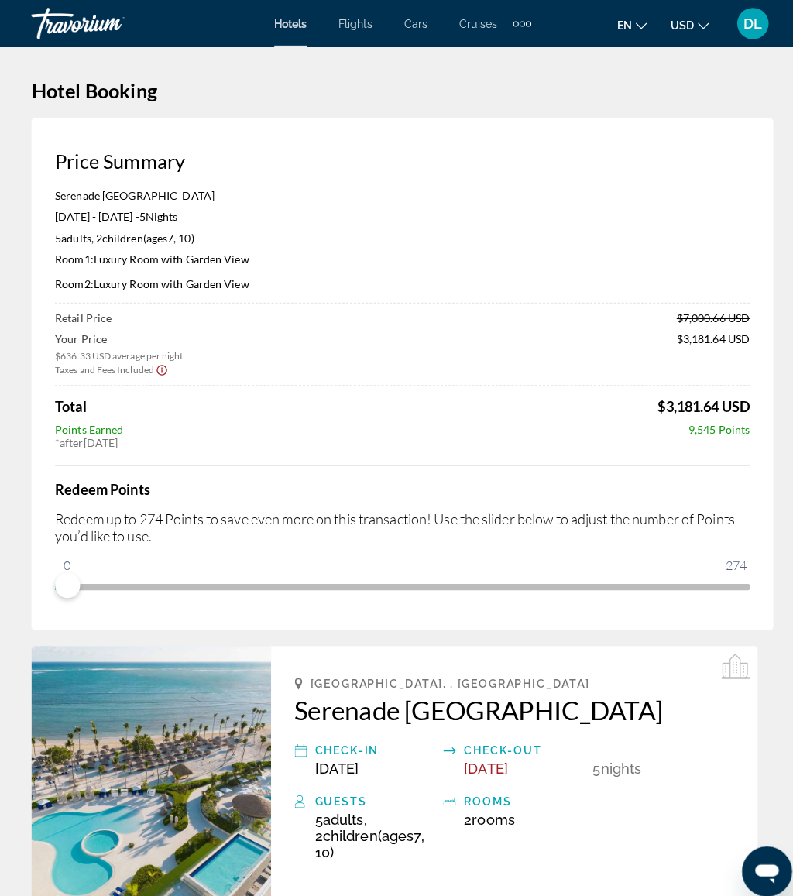  What do you see at coordinates (411, 23) in the screenshot?
I see `span: Cars` at bounding box center [411, 23].